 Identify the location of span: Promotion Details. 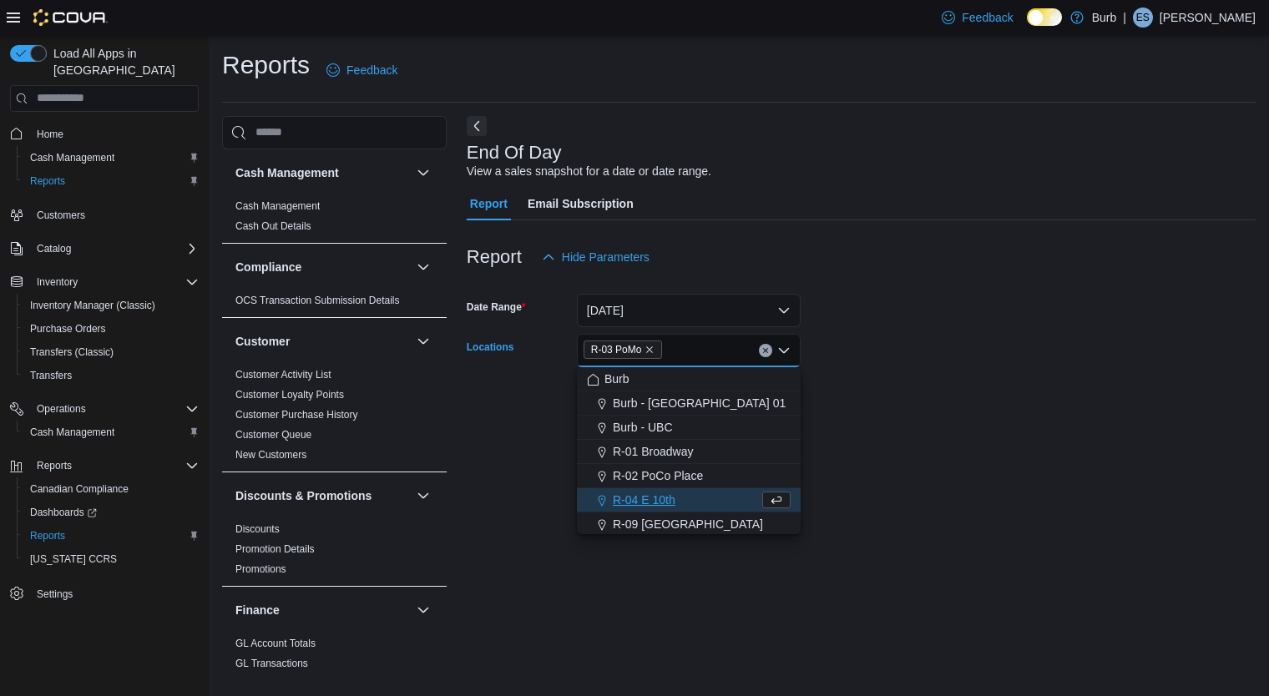
(275, 549).